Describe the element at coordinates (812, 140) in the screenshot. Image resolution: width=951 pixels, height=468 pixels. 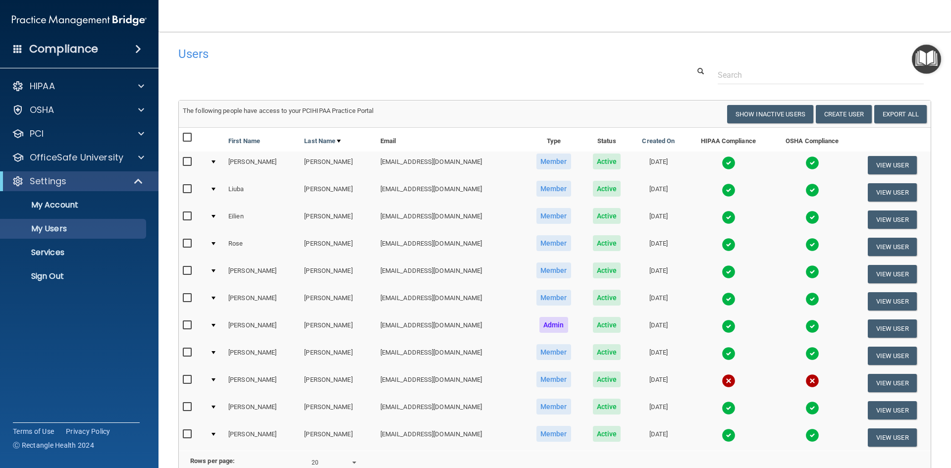
I see `th: OSHA Compliance` at that location.